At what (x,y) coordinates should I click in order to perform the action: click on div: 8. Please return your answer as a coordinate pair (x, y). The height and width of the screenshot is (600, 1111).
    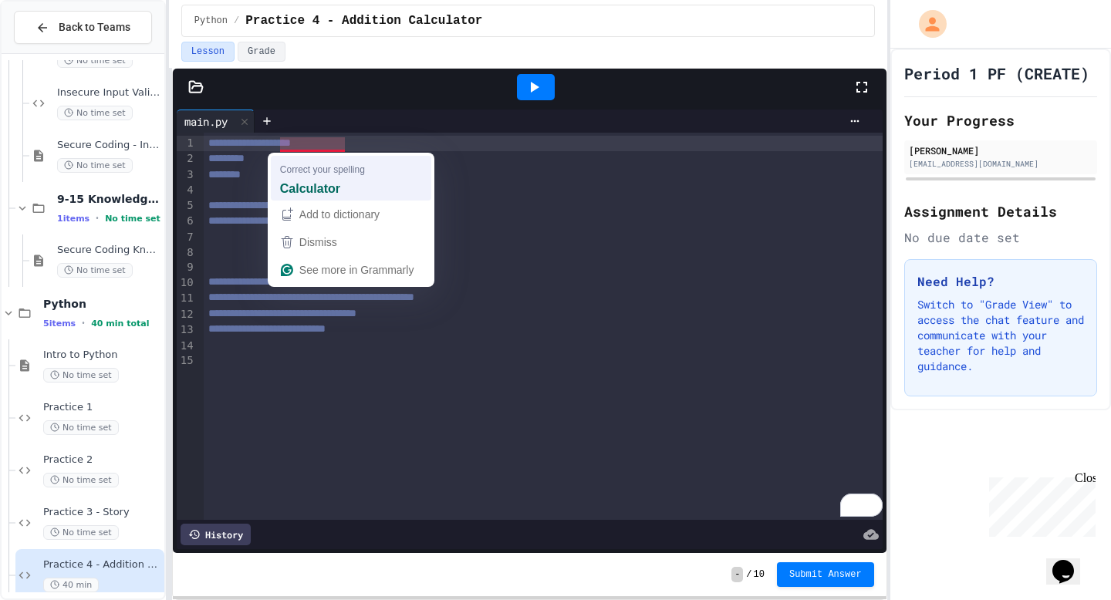
    Looking at the image, I should click on (186, 253).